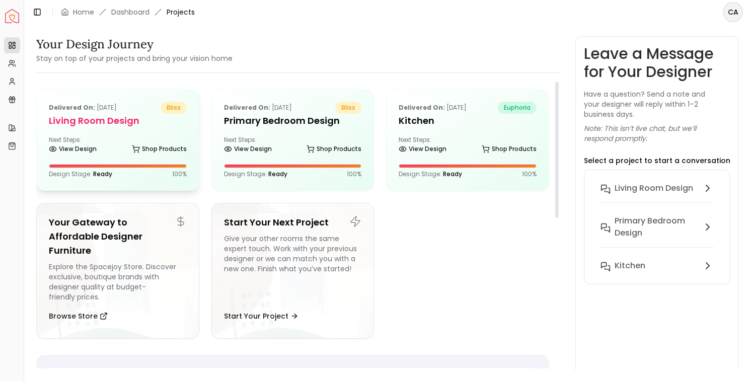 Image resolution: width=751 pixels, height=381 pixels. Describe the element at coordinates (293, 222) in the screenshot. I see `h5: Start Your Next Project` at that location.